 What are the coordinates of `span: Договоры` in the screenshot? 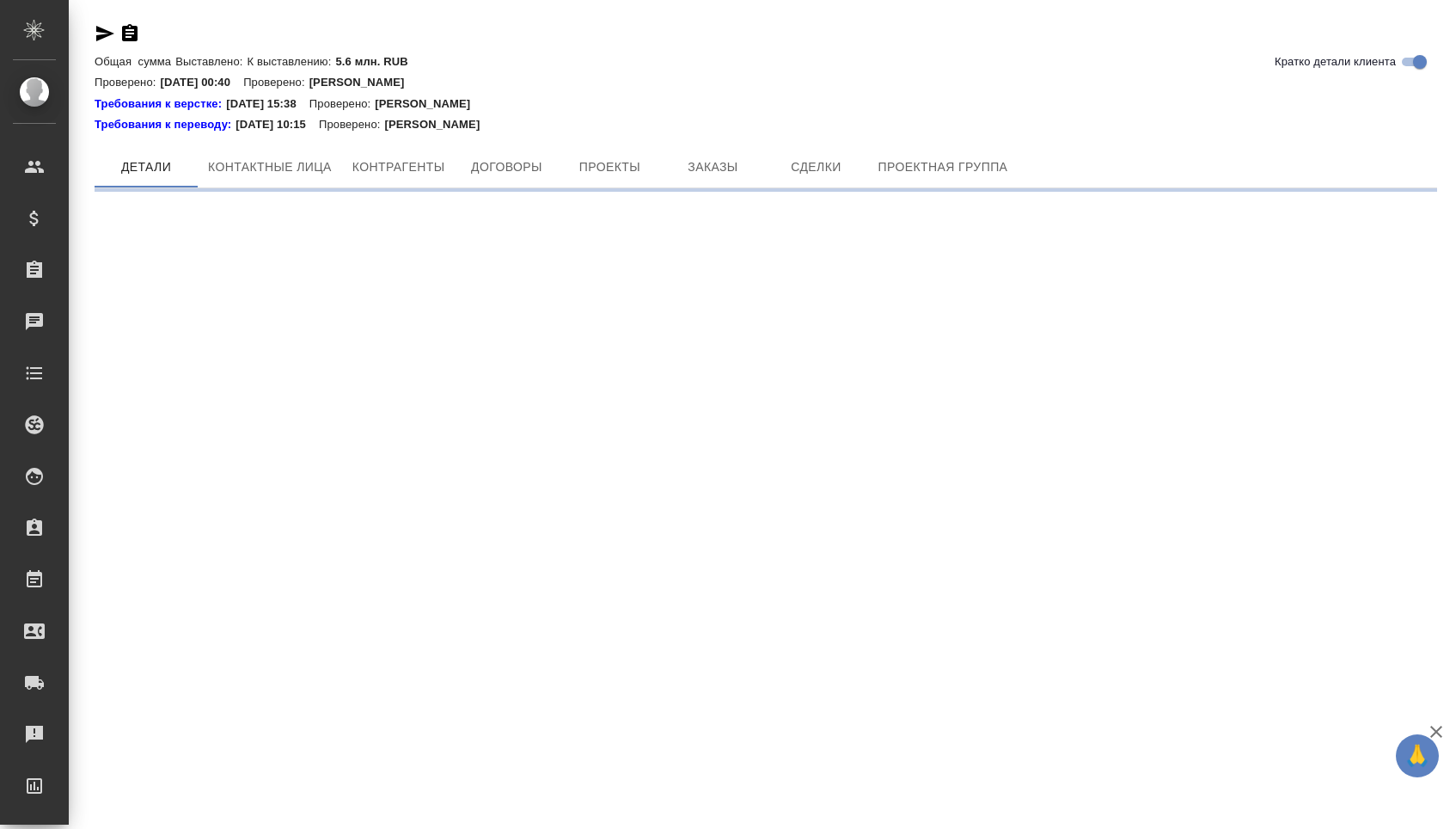 It's located at (506, 167).